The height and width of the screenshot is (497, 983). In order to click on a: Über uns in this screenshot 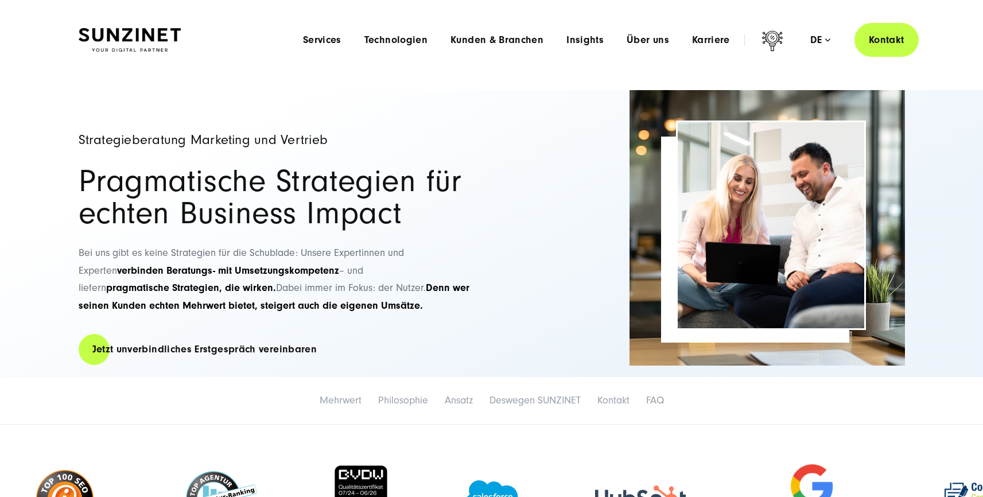, I will do `click(648, 40)`.